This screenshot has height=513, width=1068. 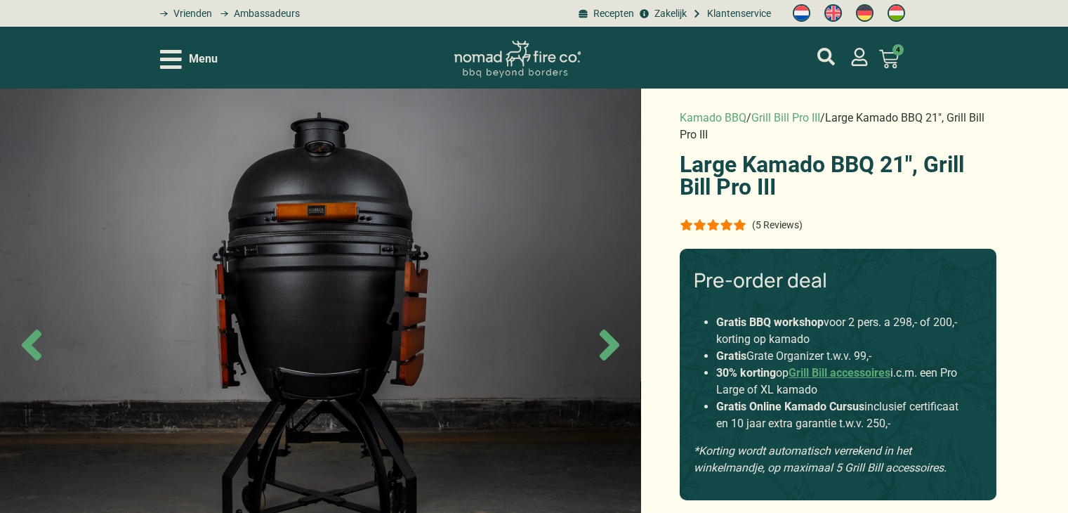 What do you see at coordinates (896, 13) in the screenshot?
I see `img: Hongaars` at bounding box center [896, 13].